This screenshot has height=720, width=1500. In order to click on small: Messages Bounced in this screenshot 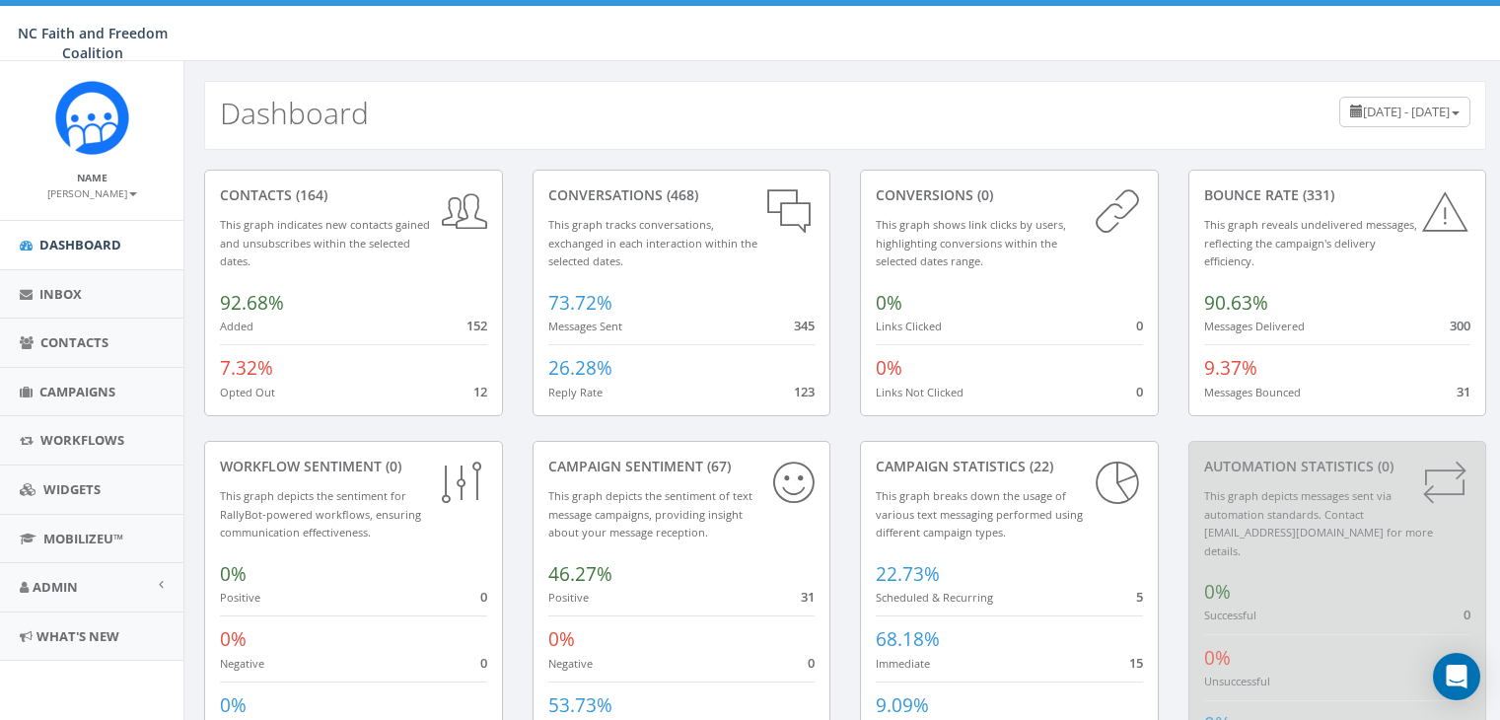, I will do `click(1253, 392)`.